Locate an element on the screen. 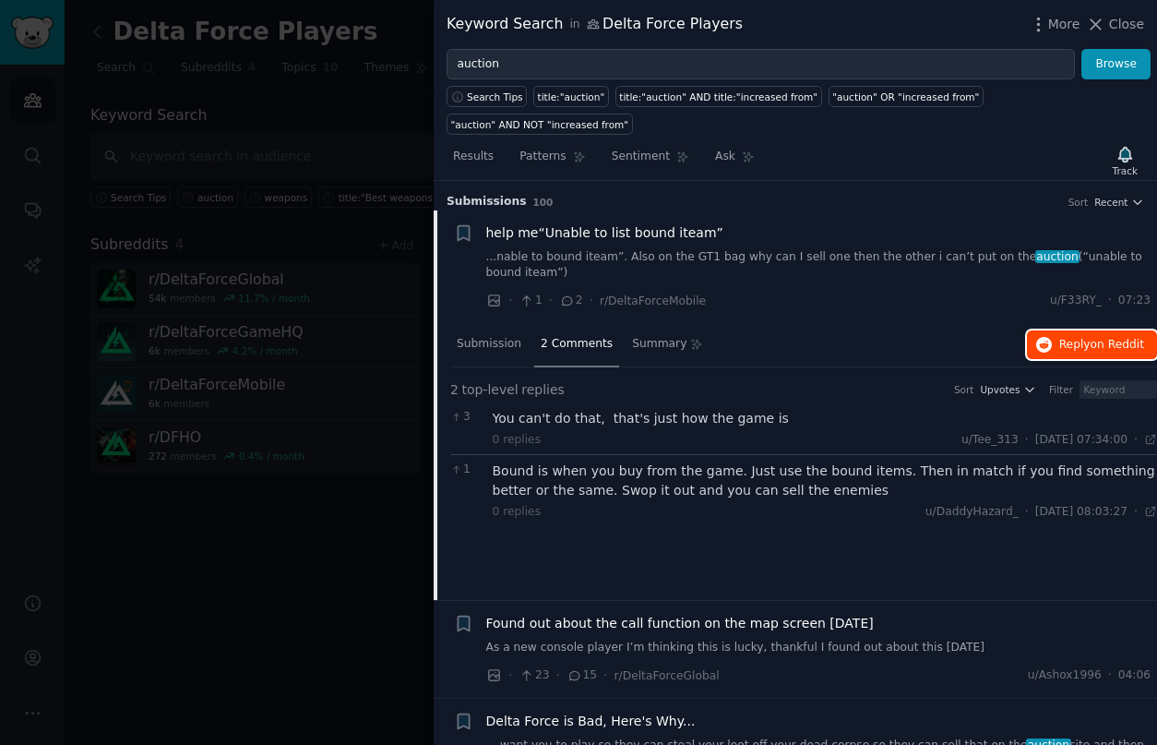  span: r/DeltaForceMobile is located at coordinates (652, 301).